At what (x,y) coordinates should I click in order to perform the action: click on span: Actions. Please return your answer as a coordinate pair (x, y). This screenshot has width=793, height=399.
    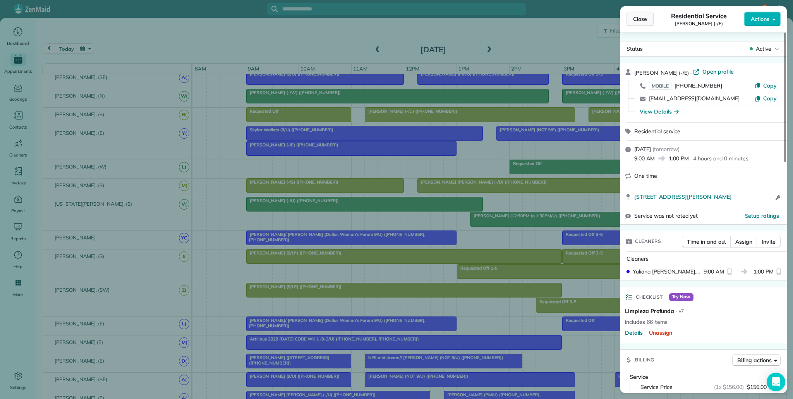
    Looking at the image, I should click on (760, 19).